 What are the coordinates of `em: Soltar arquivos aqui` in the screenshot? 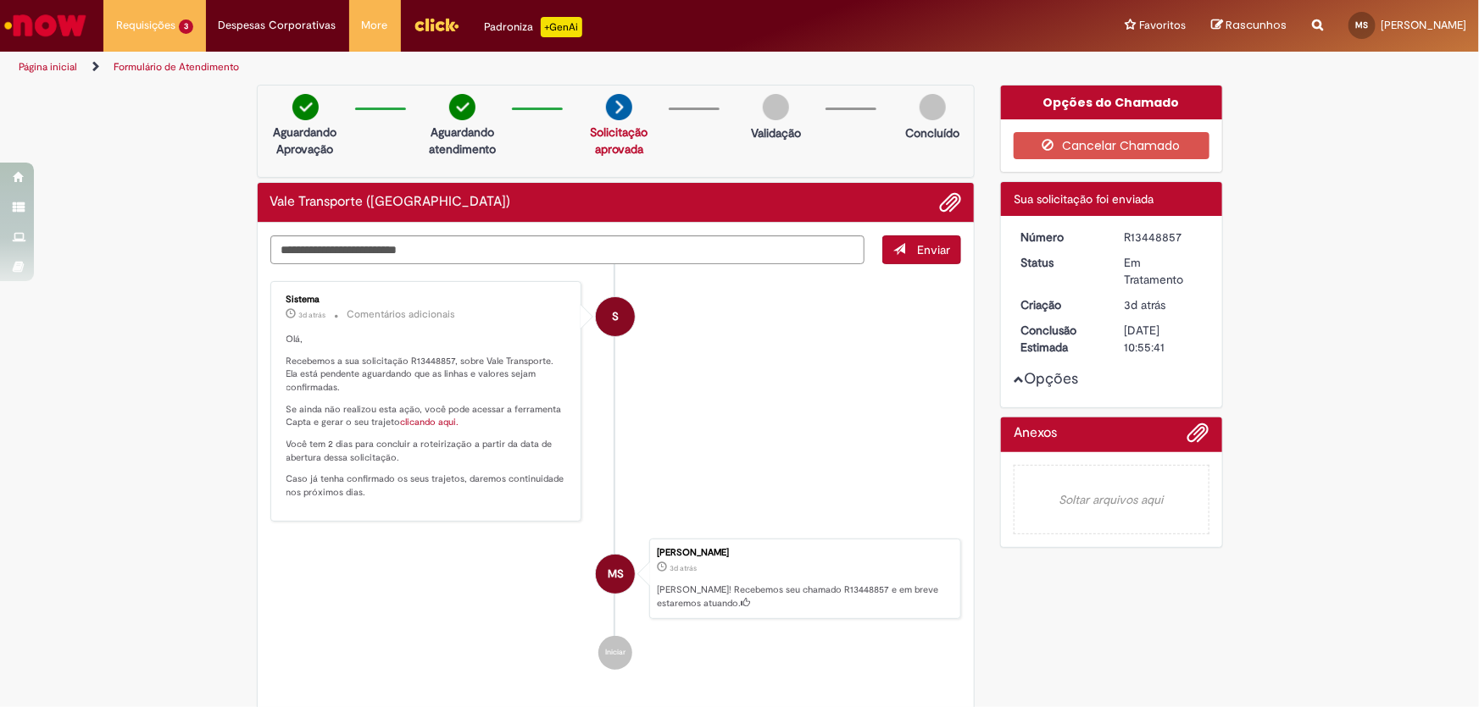 It's located at (1111, 500).